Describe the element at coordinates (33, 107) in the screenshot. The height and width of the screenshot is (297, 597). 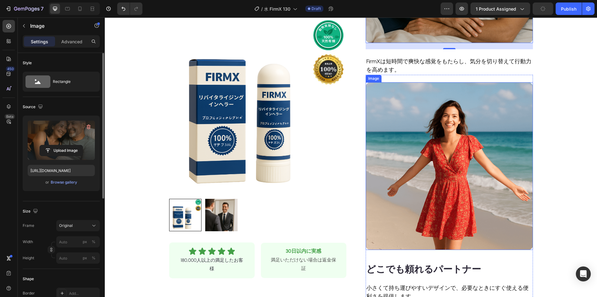
I see `div: Source` at that location.